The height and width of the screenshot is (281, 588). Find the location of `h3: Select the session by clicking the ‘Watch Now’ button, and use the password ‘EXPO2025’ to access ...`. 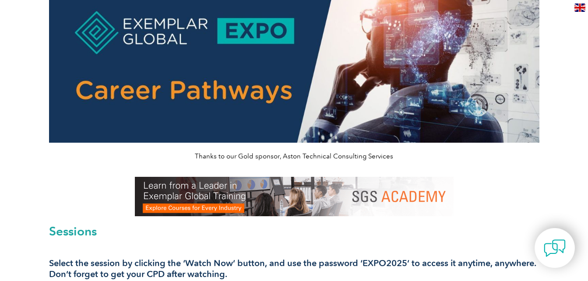

h3: Select the session by clicking the ‘Watch Now’ button, and use the password ‘EXPO2025’ to access ... is located at coordinates (294, 269).